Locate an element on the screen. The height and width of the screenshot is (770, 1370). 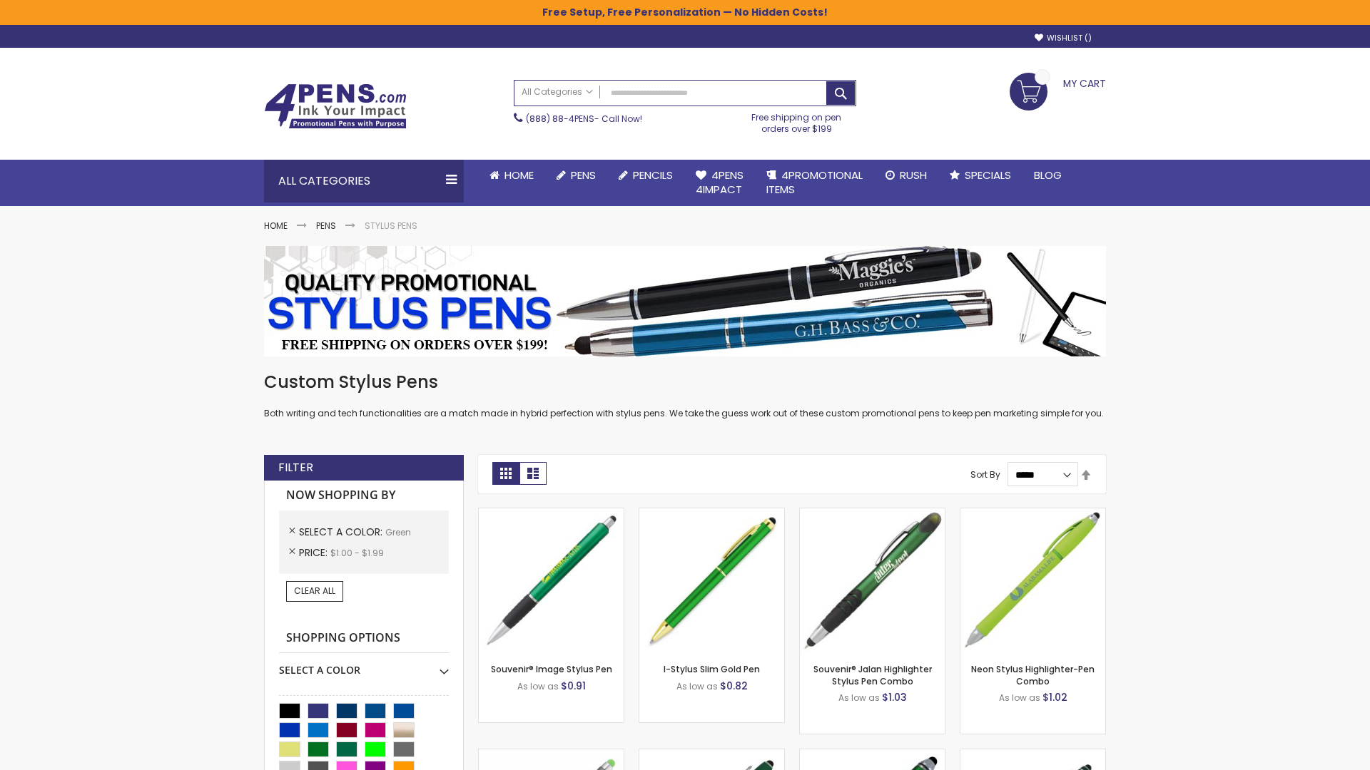
a: Kyra Pen with Stylus and Flashlight-Green is located at coordinates (872, 755).